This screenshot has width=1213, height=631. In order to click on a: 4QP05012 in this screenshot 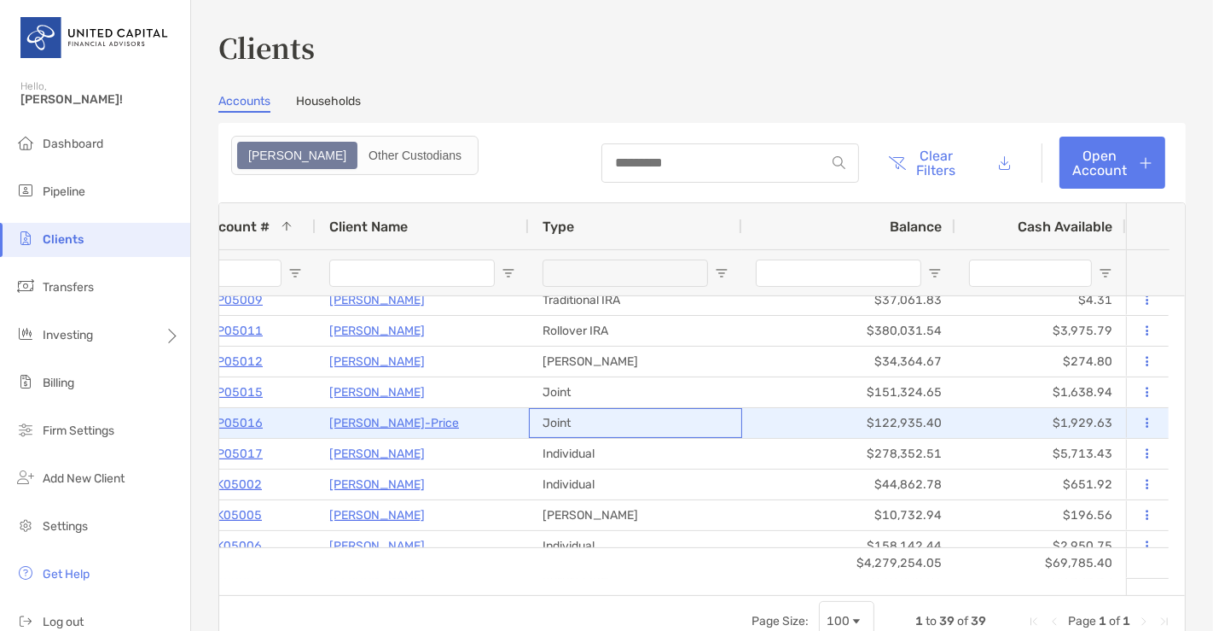, I will do `click(232, 361)`.